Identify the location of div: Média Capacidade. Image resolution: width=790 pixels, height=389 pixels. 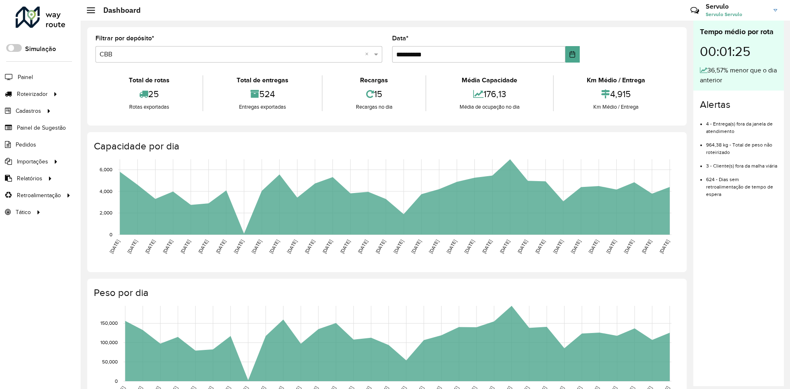
(489, 80).